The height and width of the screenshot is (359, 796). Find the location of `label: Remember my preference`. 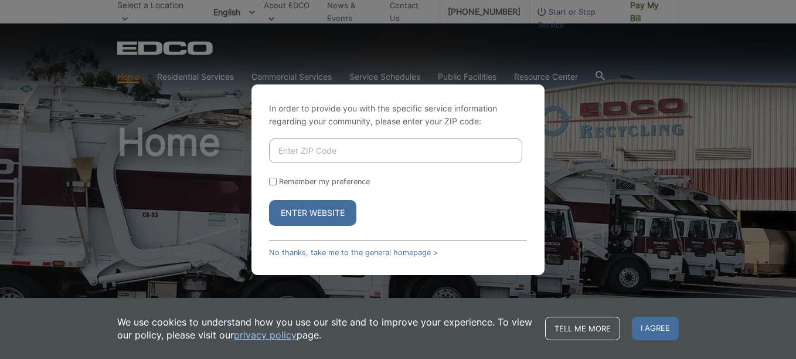

label: Remember my preference is located at coordinates (324, 181).